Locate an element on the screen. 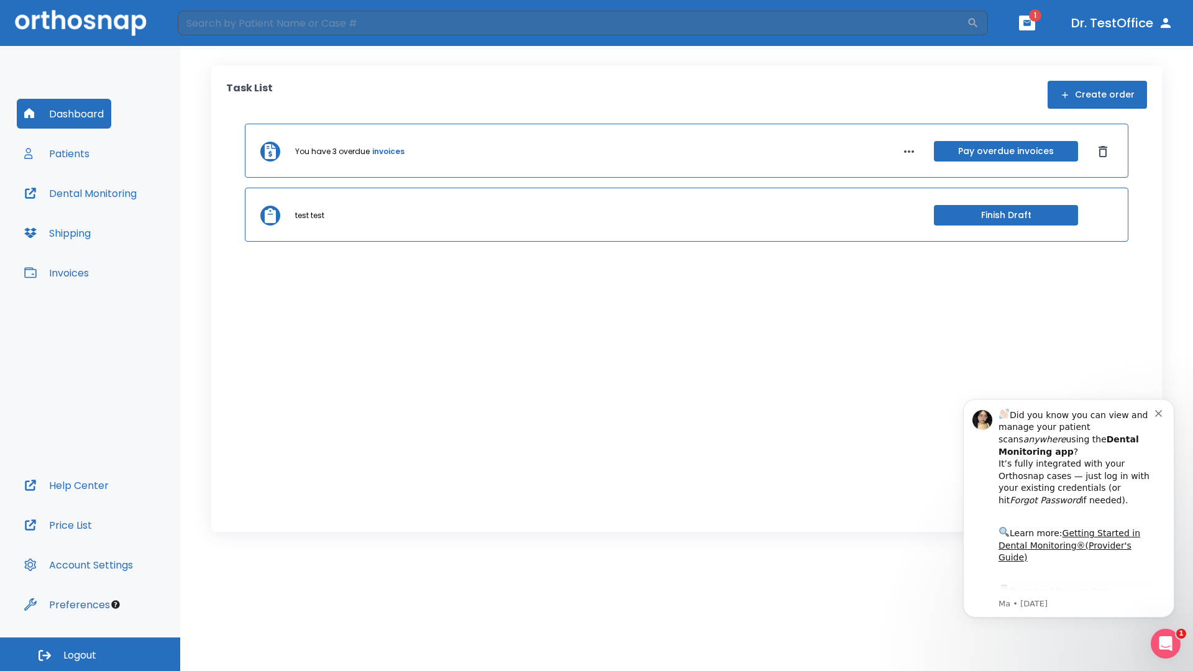 The height and width of the screenshot is (671, 1193). a: App Store is located at coordinates (109, 217).